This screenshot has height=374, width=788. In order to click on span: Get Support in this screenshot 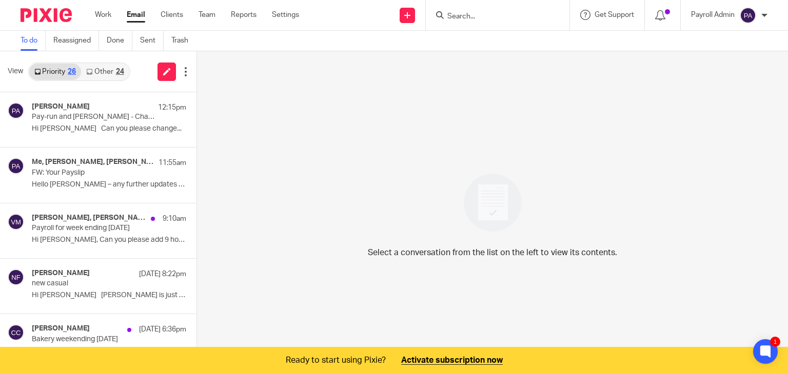, I will do `click(614, 15)`.